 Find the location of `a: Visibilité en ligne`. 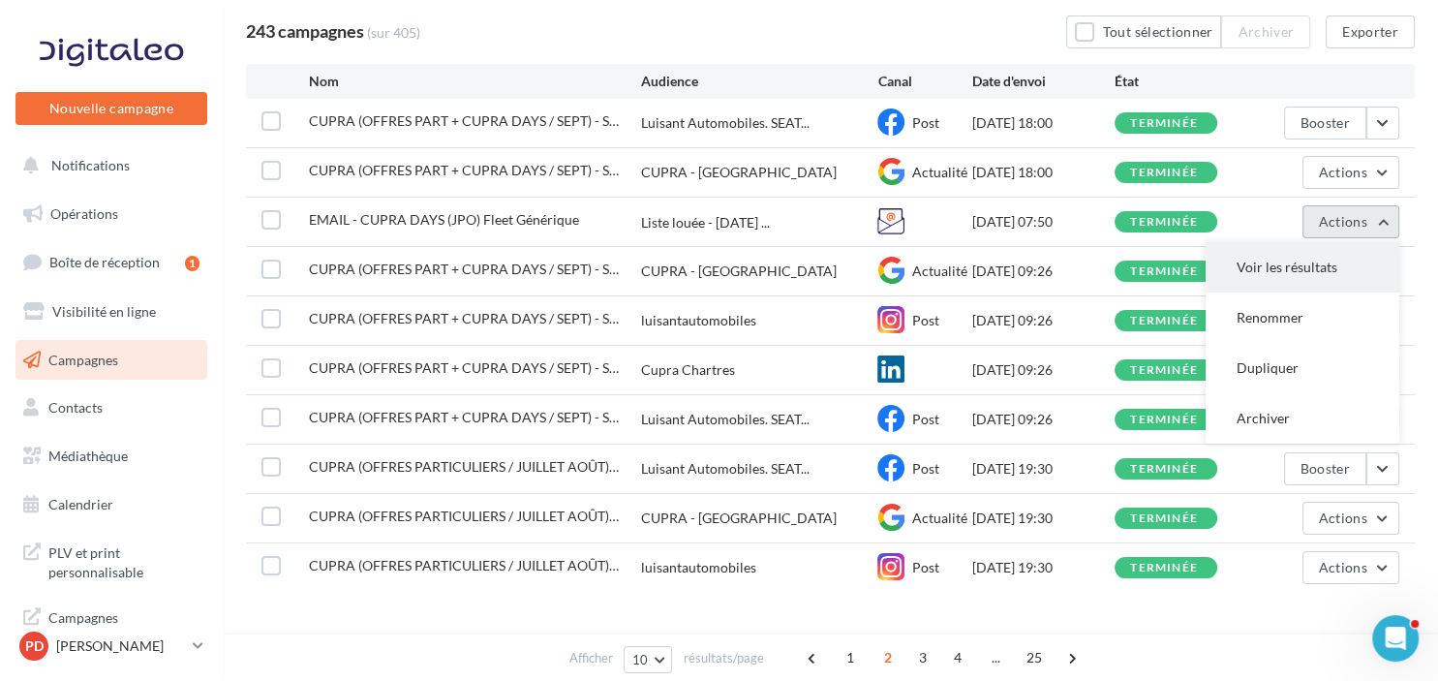

a: Visibilité en ligne is located at coordinates (111, 312).